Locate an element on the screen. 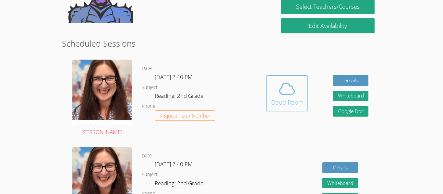 This screenshot has height=194, width=443. h2: Scheduled Sessions is located at coordinates (221, 43).